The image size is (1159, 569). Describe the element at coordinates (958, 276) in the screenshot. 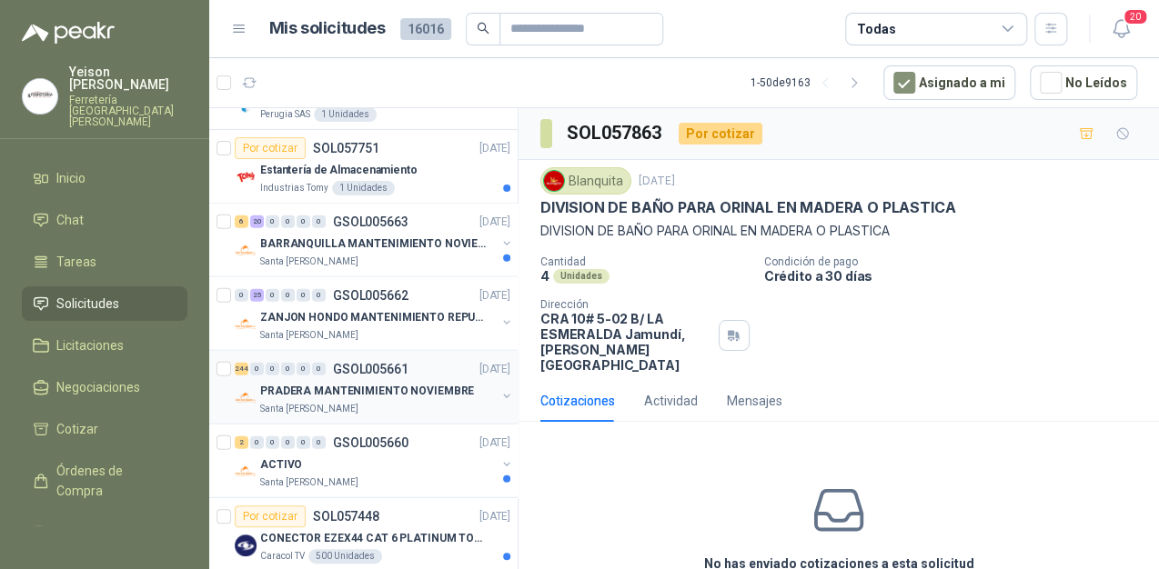

I see `p: Crédito a 30 días` at that location.